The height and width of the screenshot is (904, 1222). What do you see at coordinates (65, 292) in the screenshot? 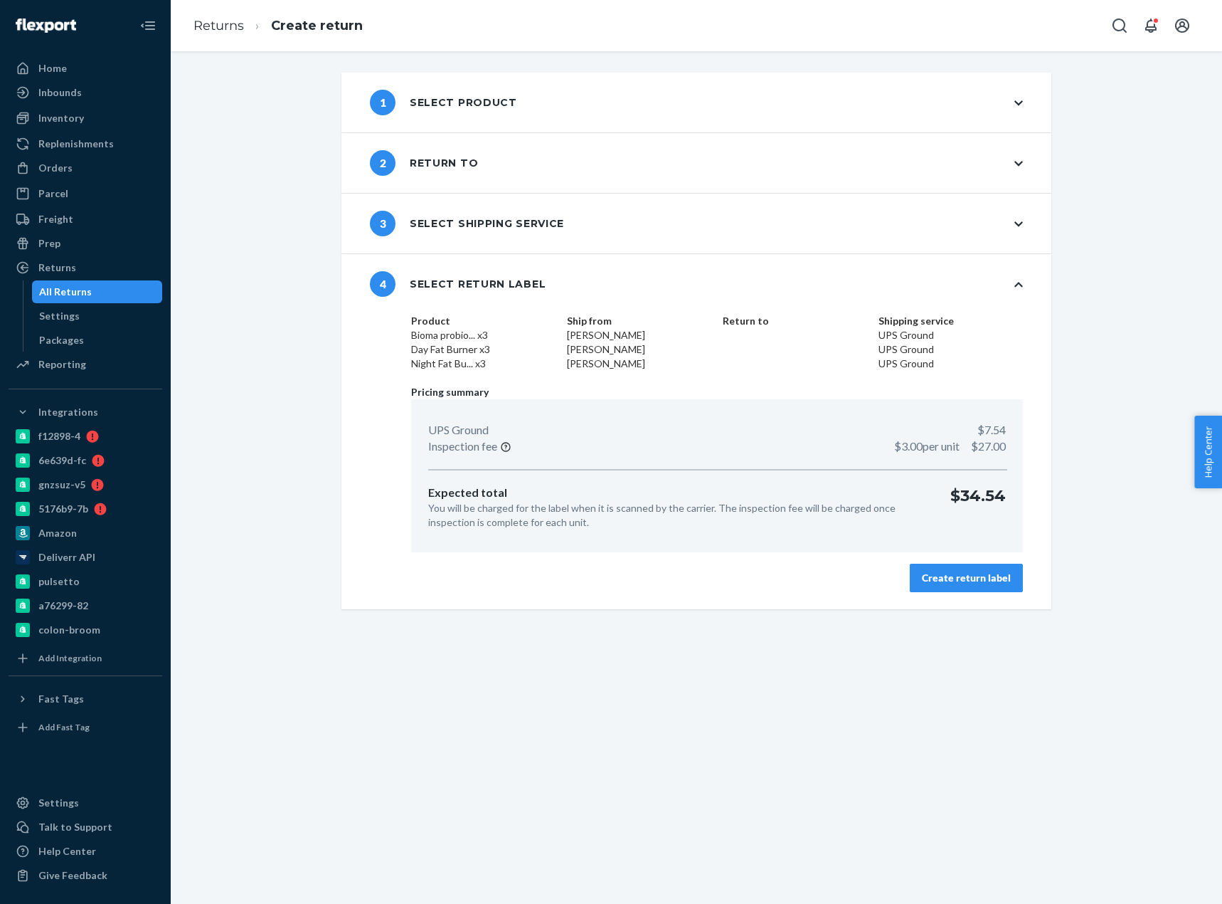
I see `div: All Returns` at bounding box center [65, 292].